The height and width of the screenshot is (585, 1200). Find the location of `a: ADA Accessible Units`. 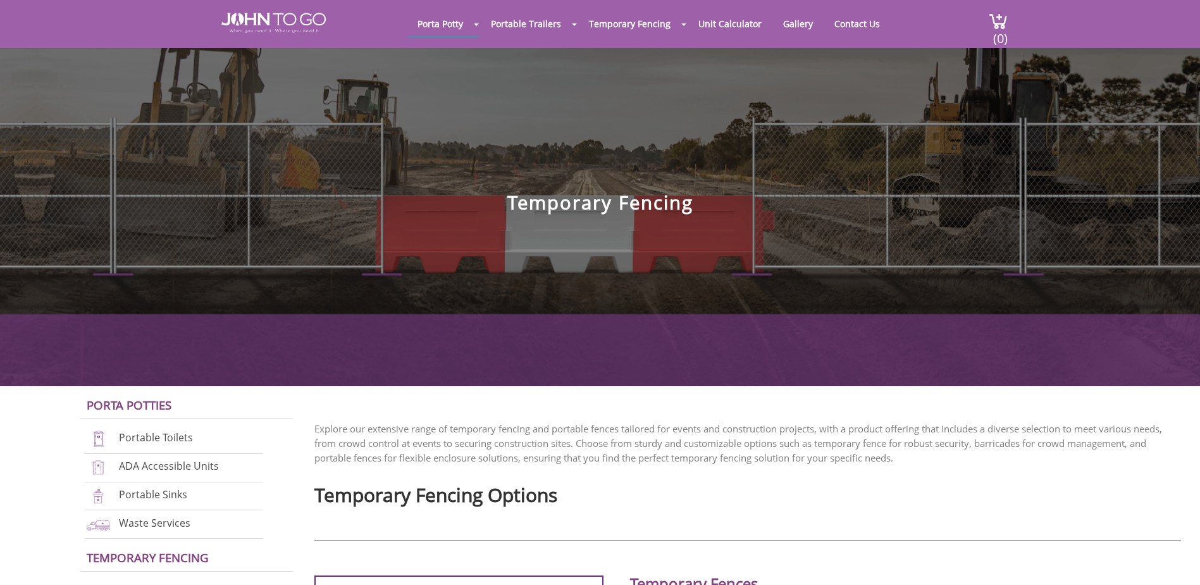

a: ADA Accessible Units is located at coordinates (169, 466).